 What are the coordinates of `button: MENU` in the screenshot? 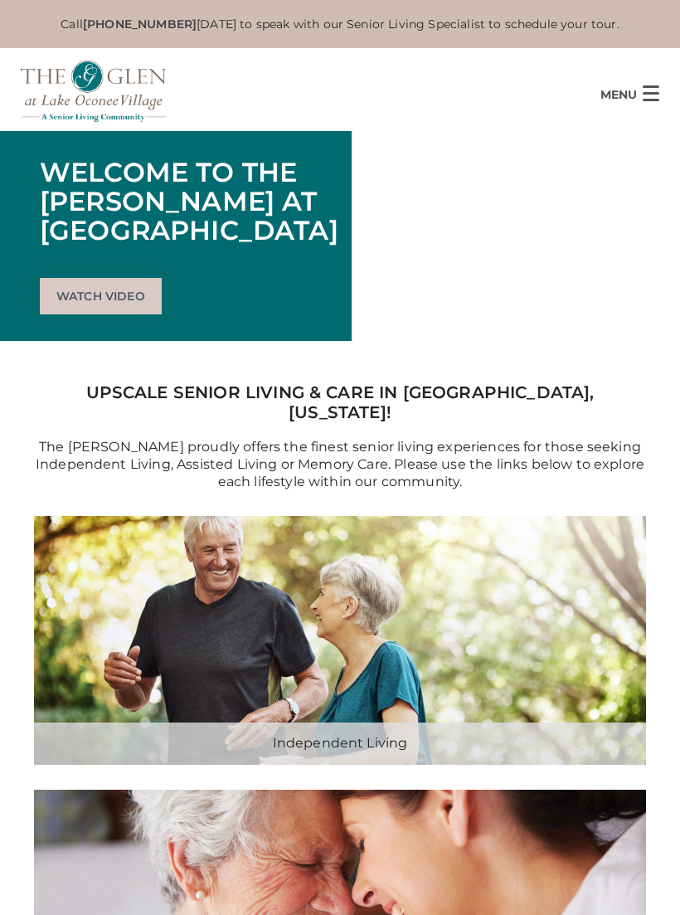 It's located at (641, 88).